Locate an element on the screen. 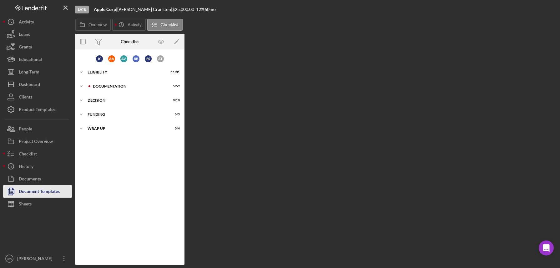  div: Documents is located at coordinates (30, 180).